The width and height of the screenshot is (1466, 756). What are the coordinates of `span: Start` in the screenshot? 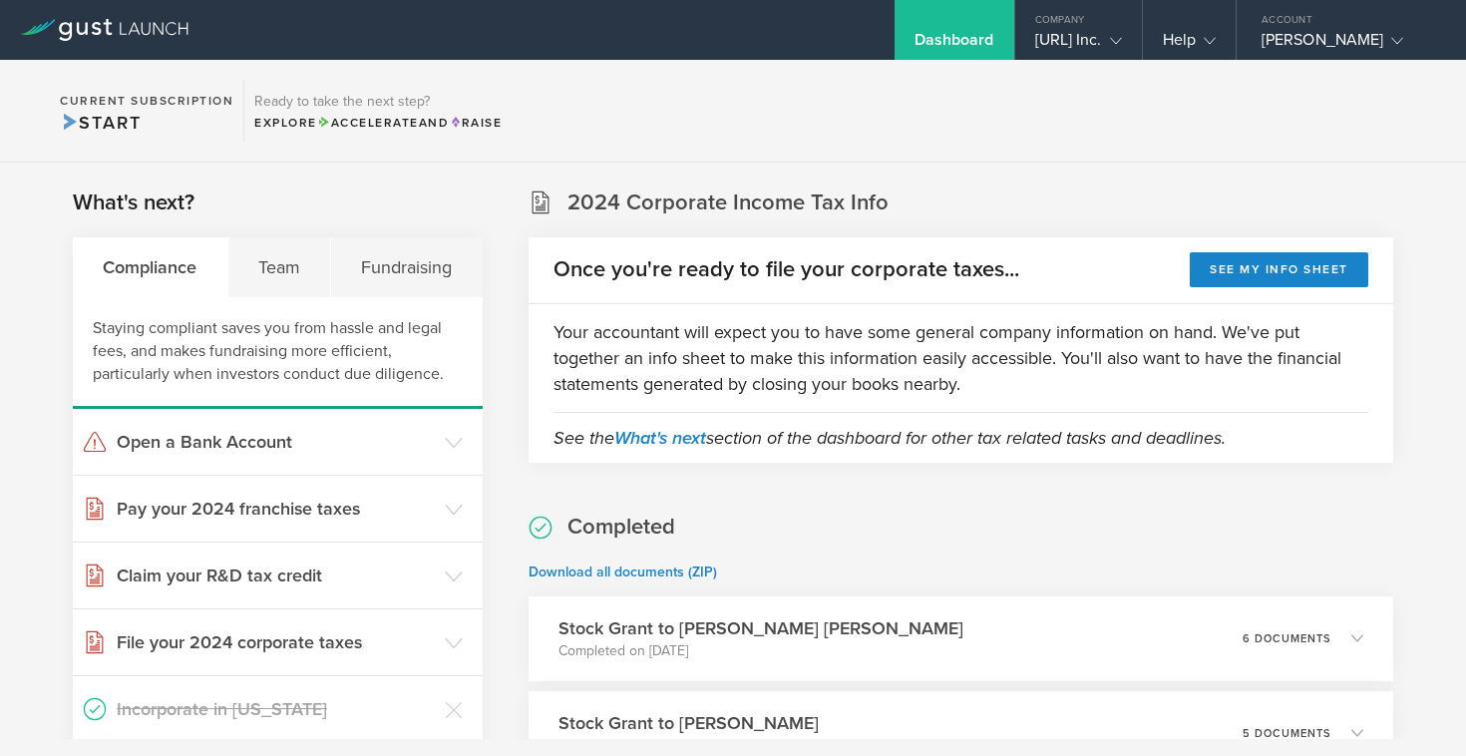 It's located at (100, 123).